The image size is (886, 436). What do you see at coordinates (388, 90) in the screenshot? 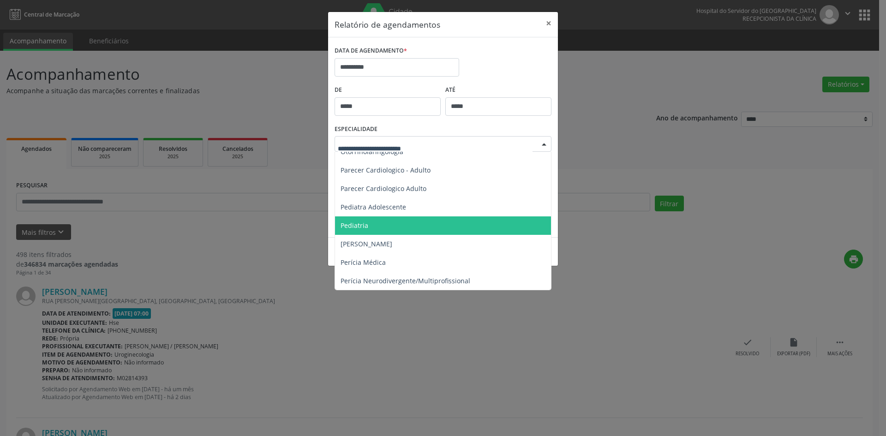
I see `label: De` at bounding box center [388, 90].